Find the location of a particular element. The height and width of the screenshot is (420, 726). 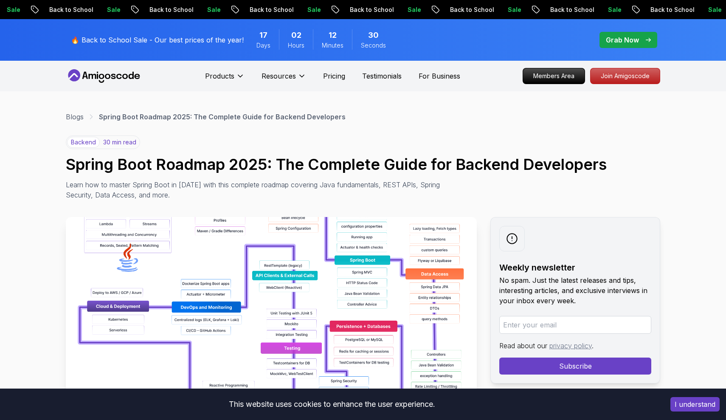

h1: Spring Boot Roadmap 2025: The Complete Guide for Backend Developers is located at coordinates (363, 164).